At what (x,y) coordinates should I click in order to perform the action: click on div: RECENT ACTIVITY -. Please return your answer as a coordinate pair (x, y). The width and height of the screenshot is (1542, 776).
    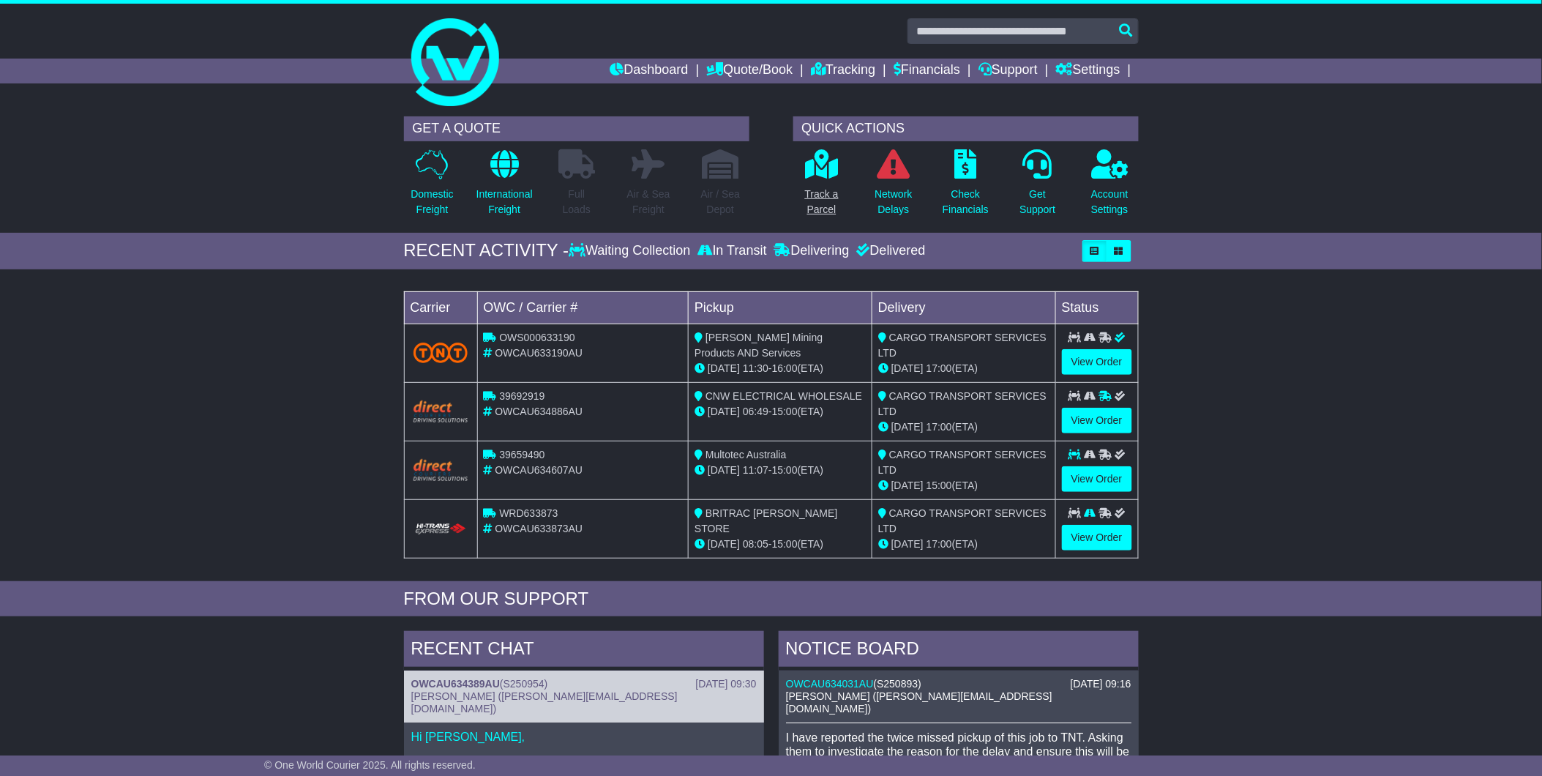
    Looking at the image, I should click on (487, 250).